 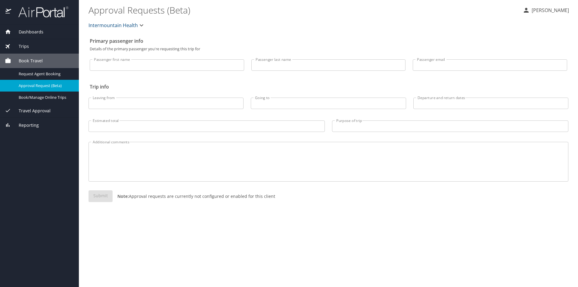 I want to click on span: Book/Manage Online Trips, so click(x=45, y=97).